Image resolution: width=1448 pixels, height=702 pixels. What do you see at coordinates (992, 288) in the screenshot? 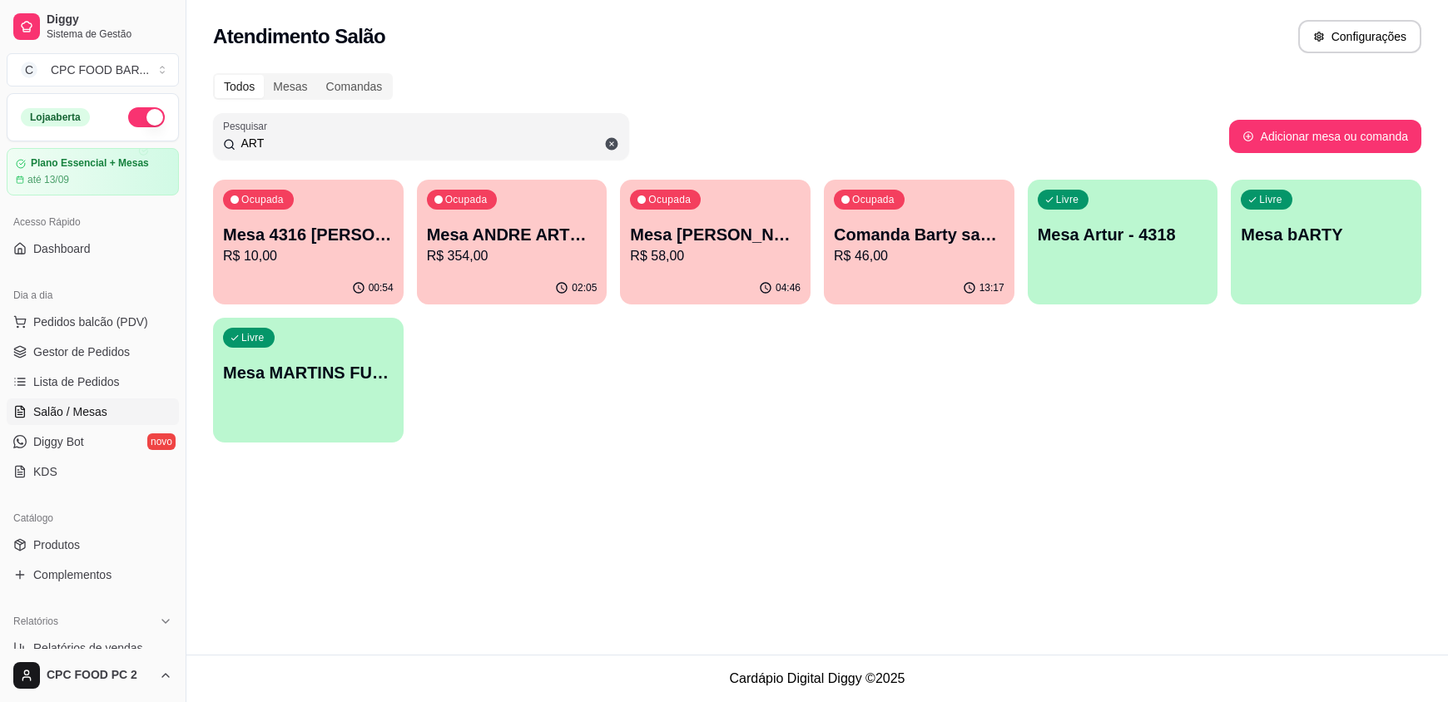
I see `p: 13:17` at bounding box center [992, 288].